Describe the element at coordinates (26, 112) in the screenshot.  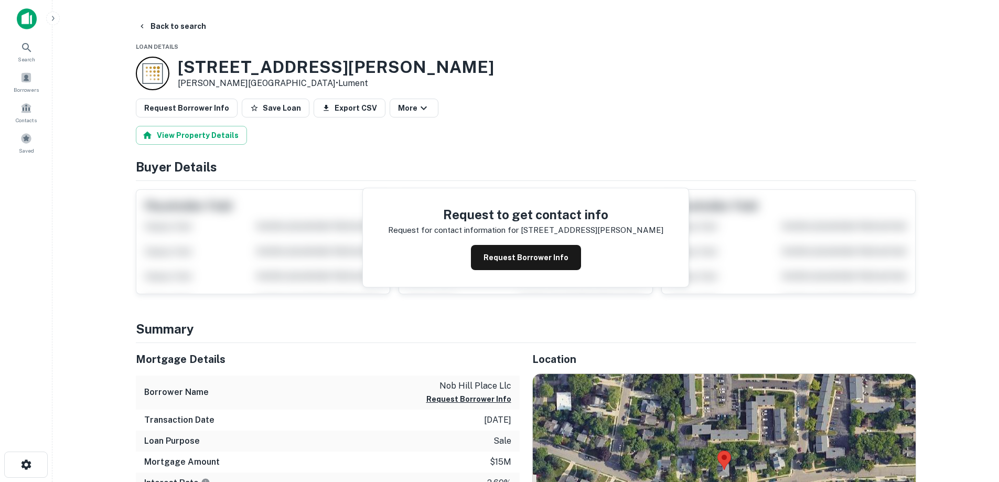
I see `a: Contacts` at that location.